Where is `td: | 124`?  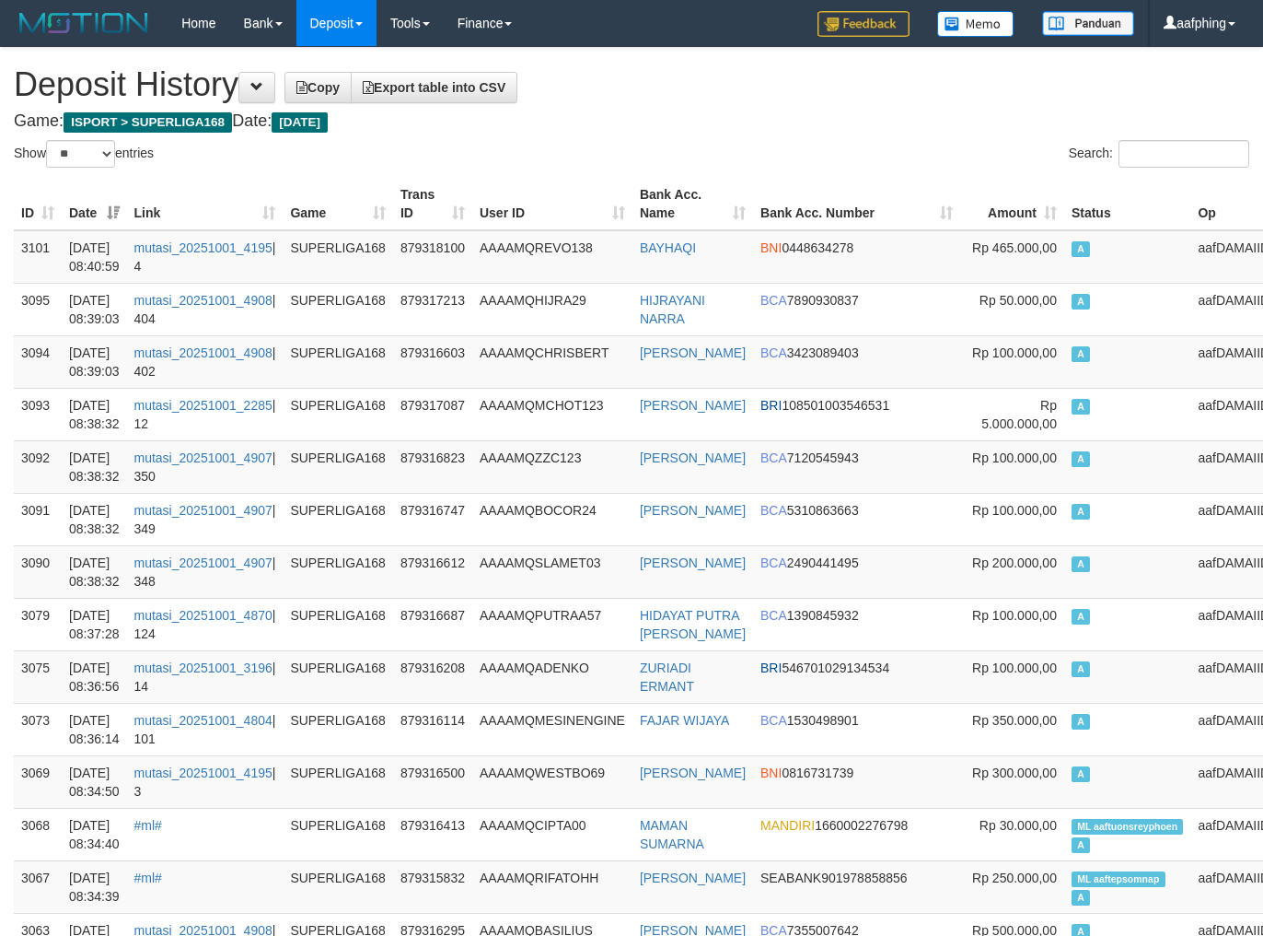
td: | 124 is located at coordinates (205, 623).